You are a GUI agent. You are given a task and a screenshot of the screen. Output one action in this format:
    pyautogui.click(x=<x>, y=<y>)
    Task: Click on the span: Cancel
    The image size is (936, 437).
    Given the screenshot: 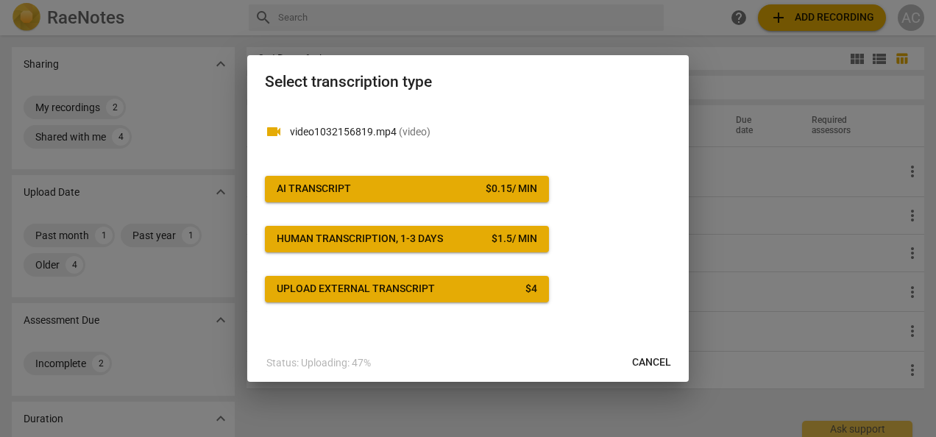 What is the action you would take?
    pyautogui.click(x=651, y=363)
    